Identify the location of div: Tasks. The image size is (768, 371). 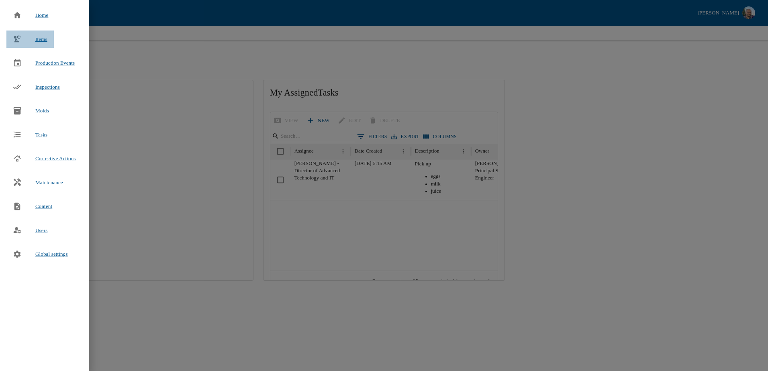
(30, 135).